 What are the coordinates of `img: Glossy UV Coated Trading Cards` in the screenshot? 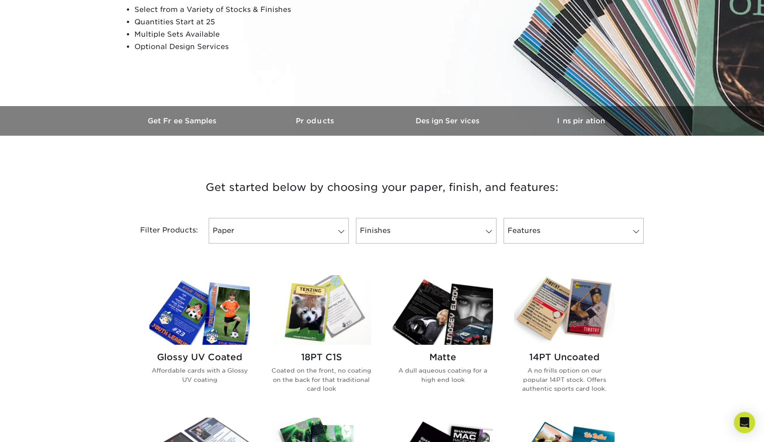 It's located at (199, 310).